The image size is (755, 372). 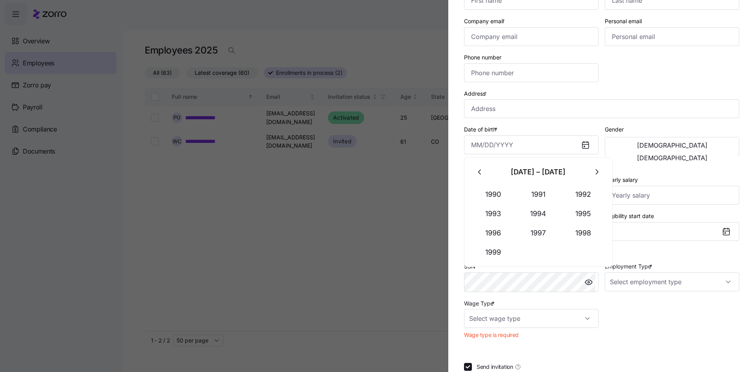 I want to click on label: Wage Type, so click(x=480, y=303).